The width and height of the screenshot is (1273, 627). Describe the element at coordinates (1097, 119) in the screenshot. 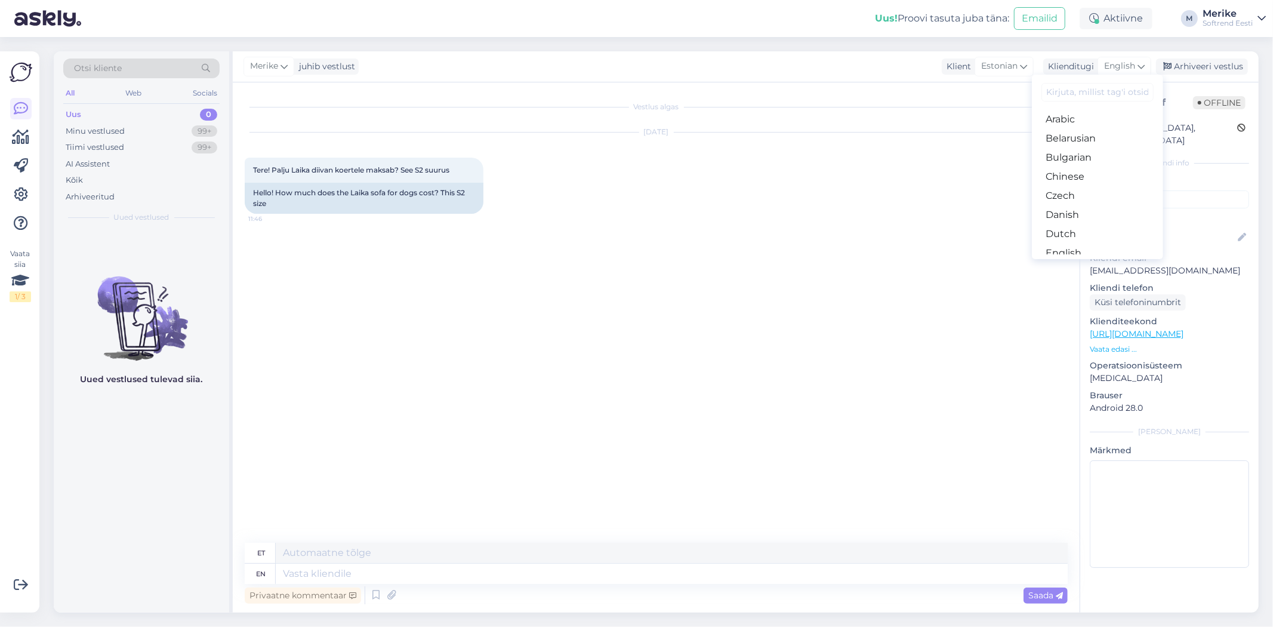

I see `a: Arabic` at that location.